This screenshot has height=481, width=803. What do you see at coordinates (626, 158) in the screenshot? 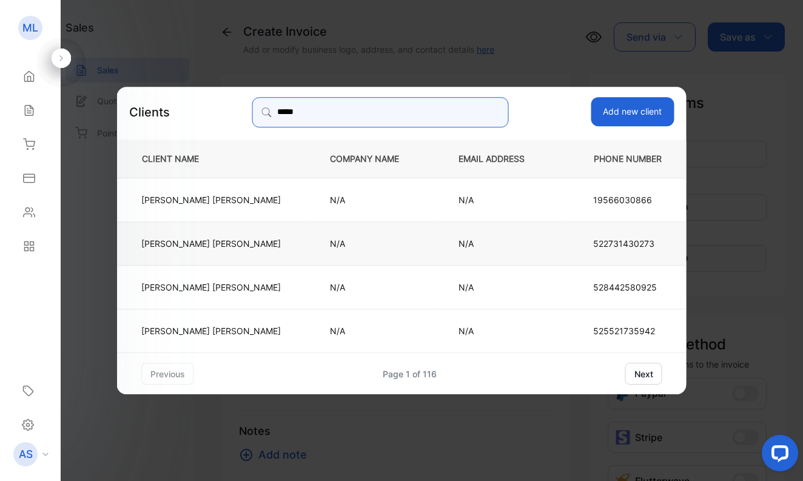
I see `p: PHONE NUMBER` at bounding box center [626, 158].